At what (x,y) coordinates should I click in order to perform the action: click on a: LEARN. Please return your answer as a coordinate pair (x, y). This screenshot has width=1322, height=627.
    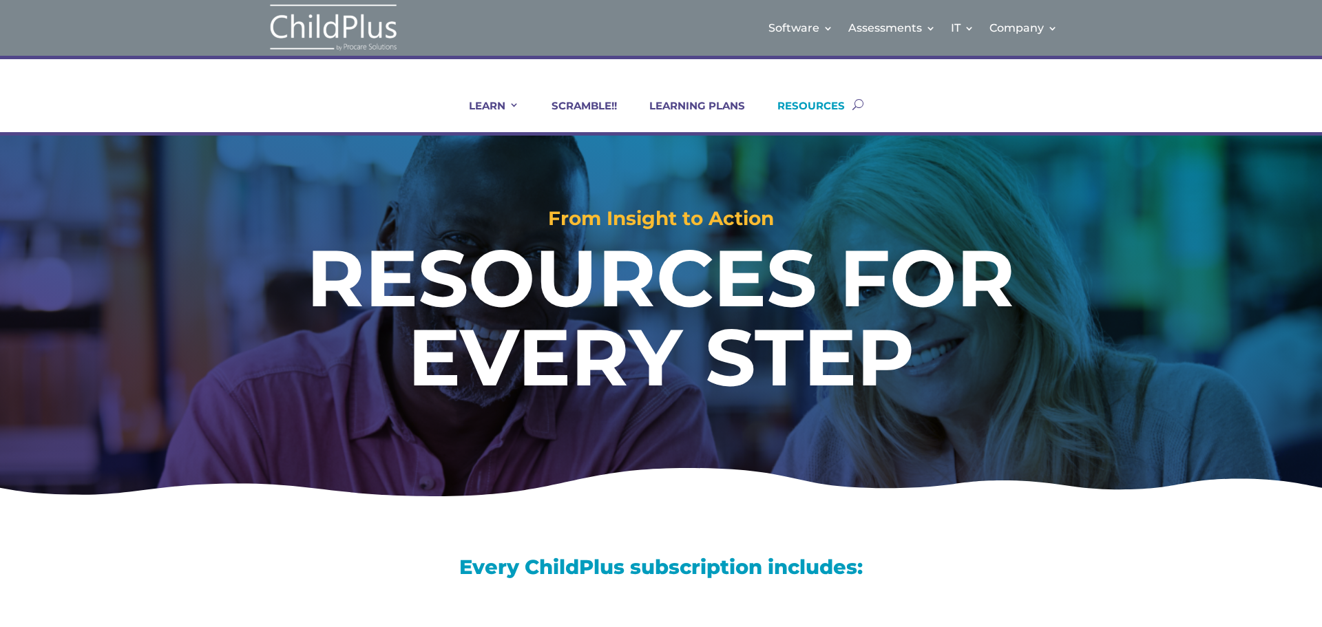
    Looking at the image, I should click on (485, 116).